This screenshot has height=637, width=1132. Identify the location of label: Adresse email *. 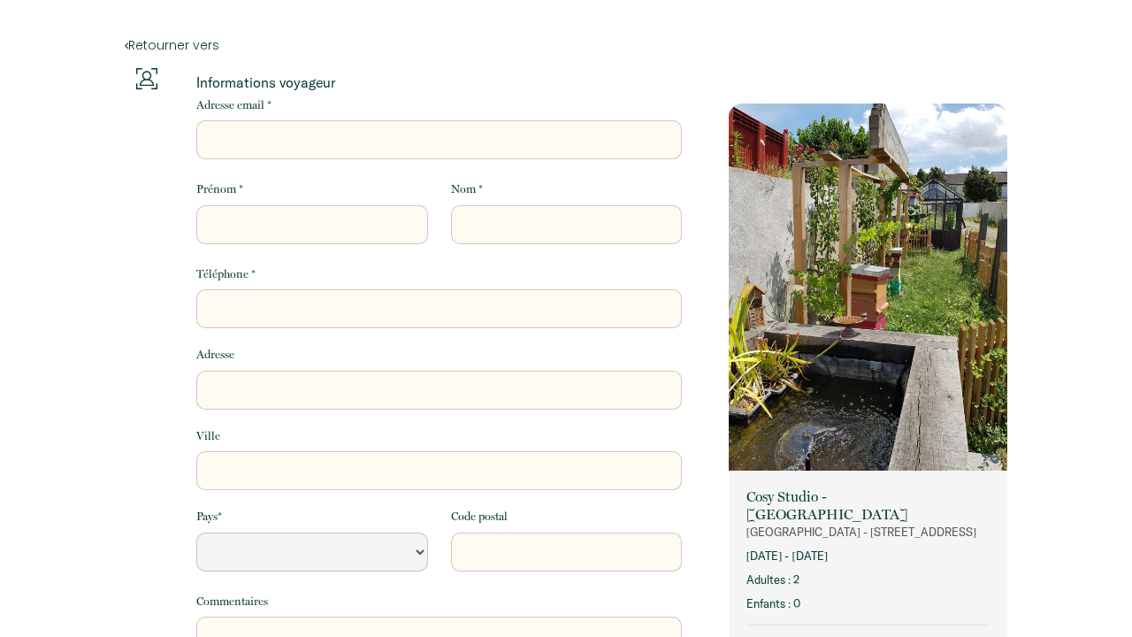
(234, 105).